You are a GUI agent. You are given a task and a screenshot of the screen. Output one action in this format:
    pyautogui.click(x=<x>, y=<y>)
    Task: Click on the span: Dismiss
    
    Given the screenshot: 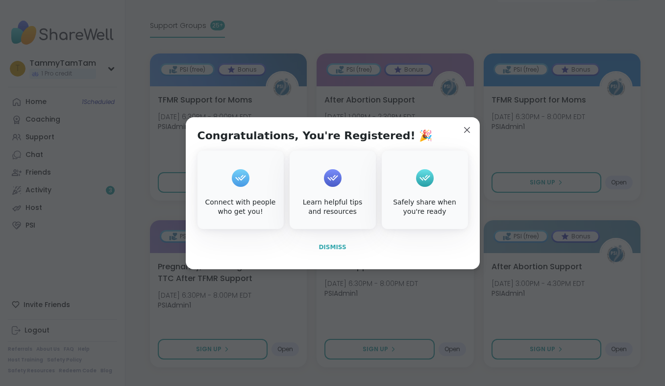 What is the action you would take?
    pyautogui.click(x=332, y=247)
    